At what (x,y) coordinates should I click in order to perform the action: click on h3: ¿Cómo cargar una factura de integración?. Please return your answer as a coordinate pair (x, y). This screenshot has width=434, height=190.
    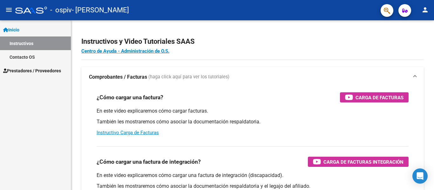
    Looking at the image, I should click on (149, 162).